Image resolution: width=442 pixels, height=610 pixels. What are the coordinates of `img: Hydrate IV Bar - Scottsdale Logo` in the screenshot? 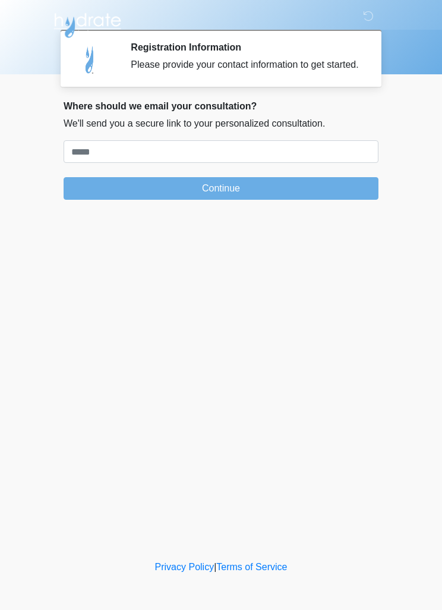 It's located at (87, 24).